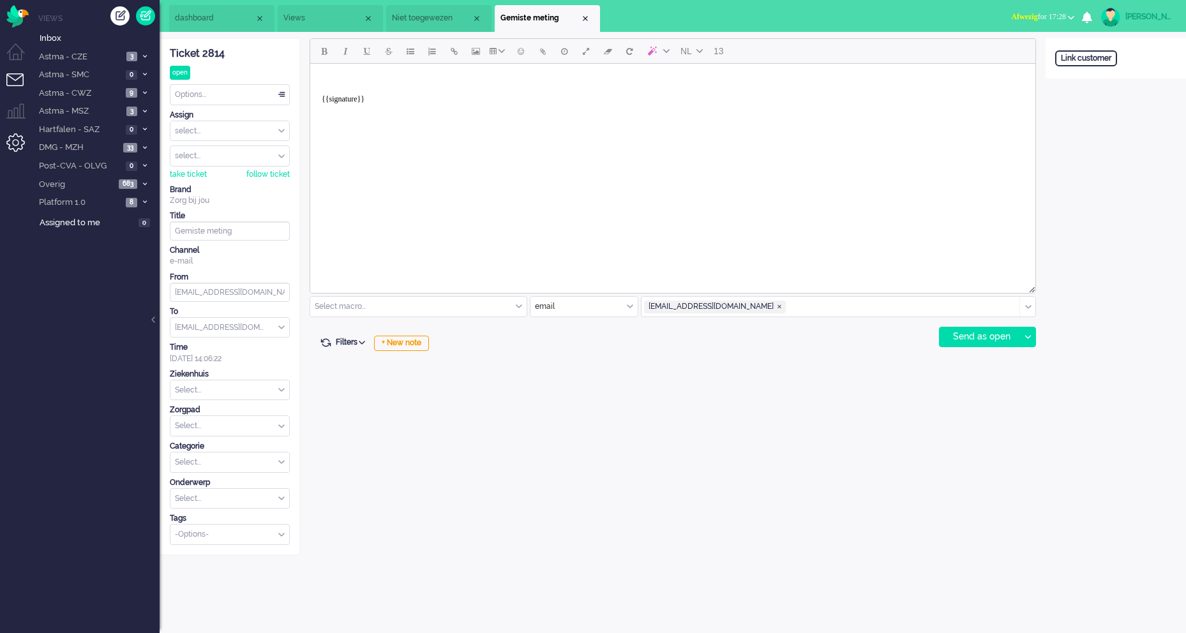  What do you see at coordinates (411, 51) in the screenshot?
I see `button: Bullet list` at bounding box center [411, 51].